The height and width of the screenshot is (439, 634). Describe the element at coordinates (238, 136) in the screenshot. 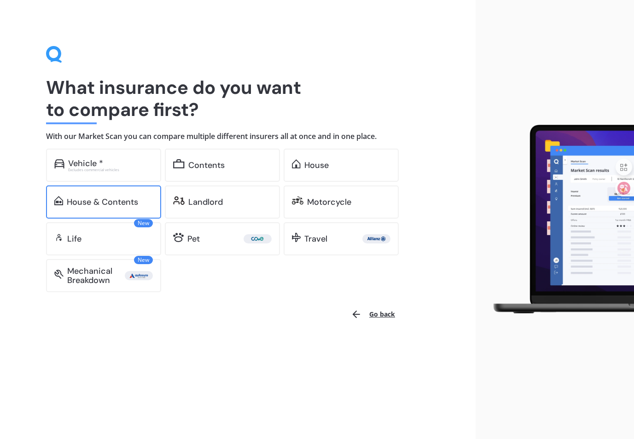

I see `h4: With our Market Scan you can compare multiple different insurers all at once and in one place.` at that location.